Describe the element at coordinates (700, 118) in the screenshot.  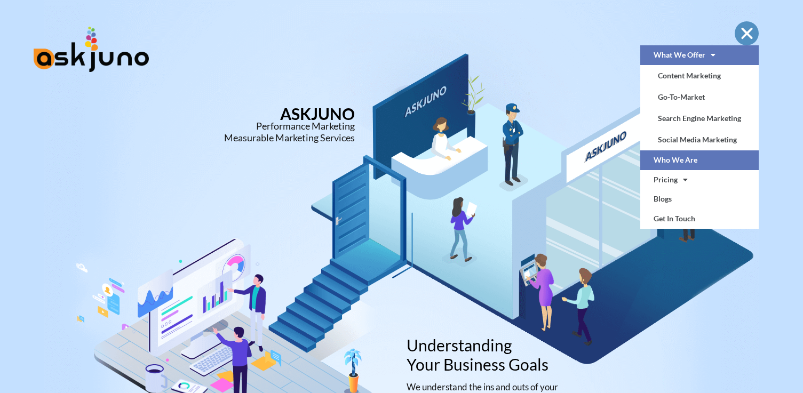
I see `a: Search Engine Marketing` at that location.